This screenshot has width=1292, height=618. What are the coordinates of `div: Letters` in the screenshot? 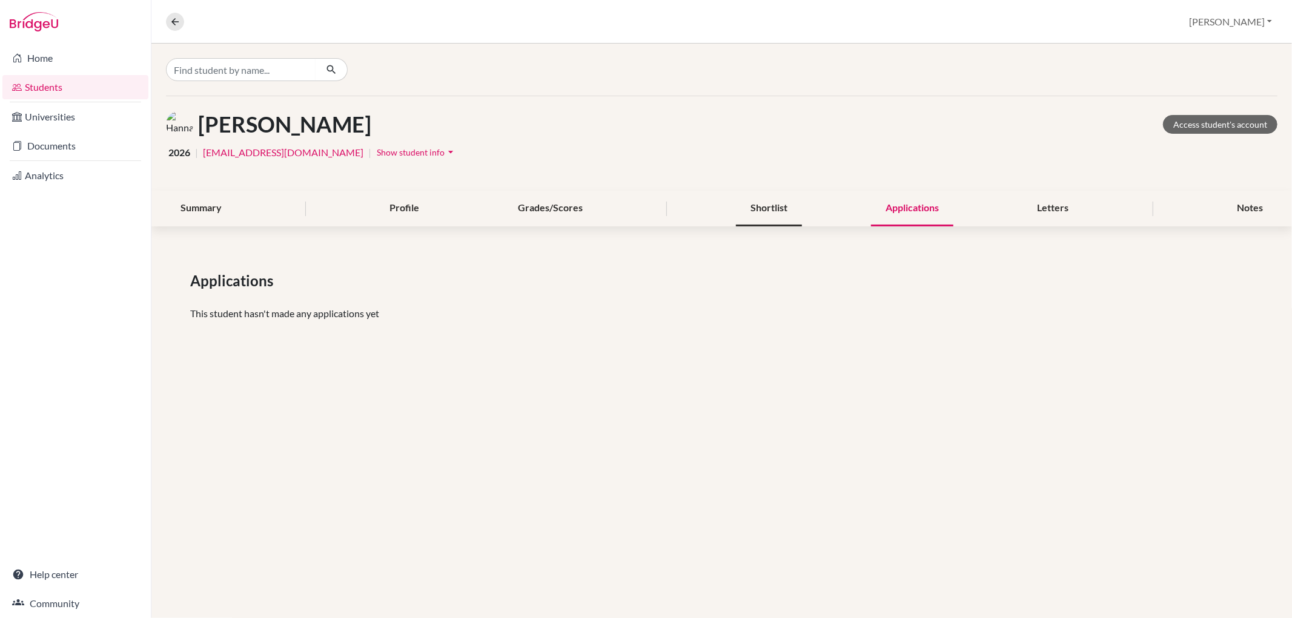 It's located at (1053, 208).